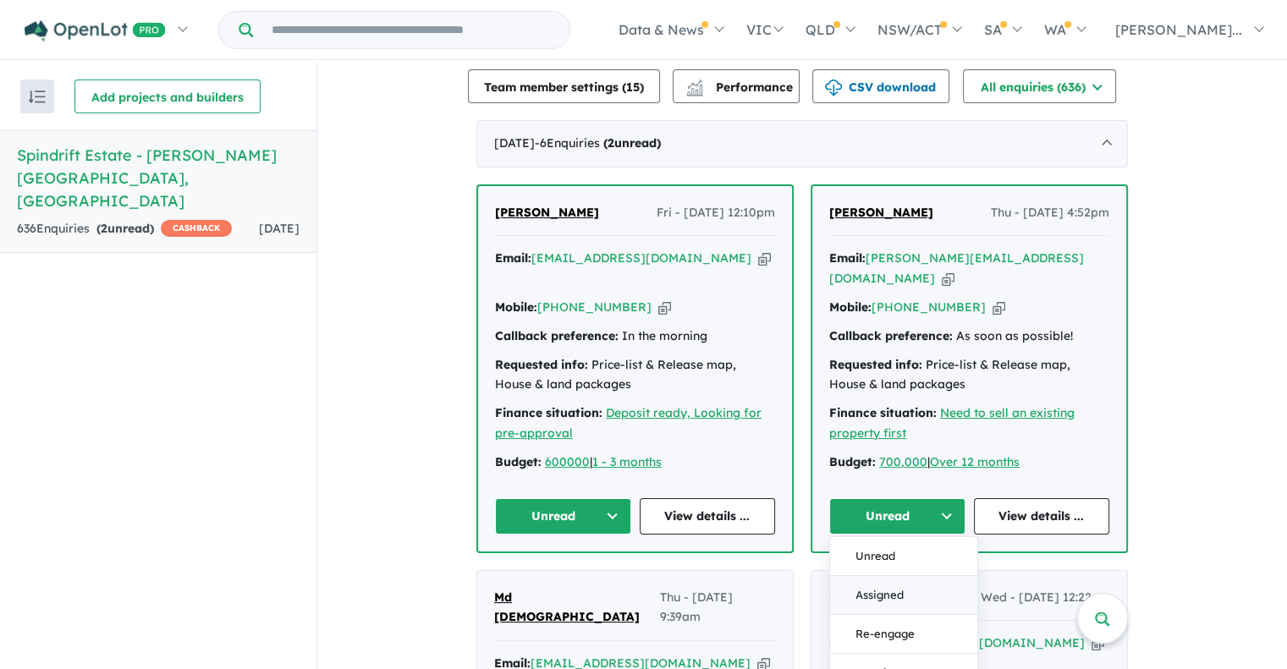 The image size is (1287, 669). What do you see at coordinates (628, 423) in the screenshot?
I see `u: Deposit ready, Looking for pre-approval` at bounding box center [628, 423].